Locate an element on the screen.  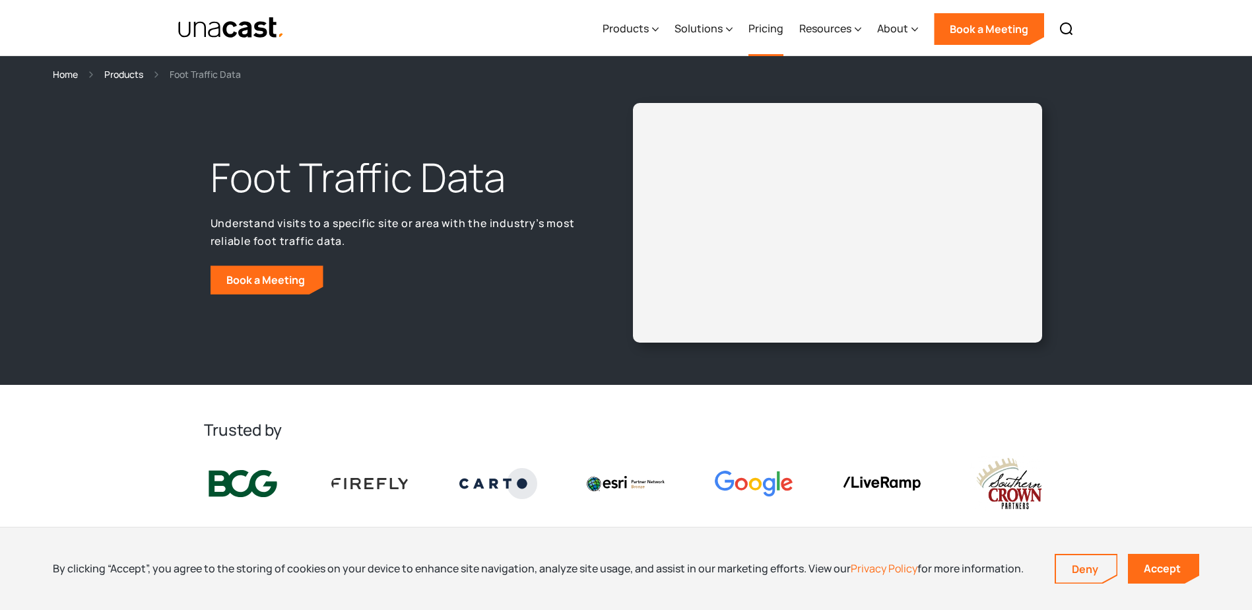
a: Accept is located at coordinates (1163, 568).